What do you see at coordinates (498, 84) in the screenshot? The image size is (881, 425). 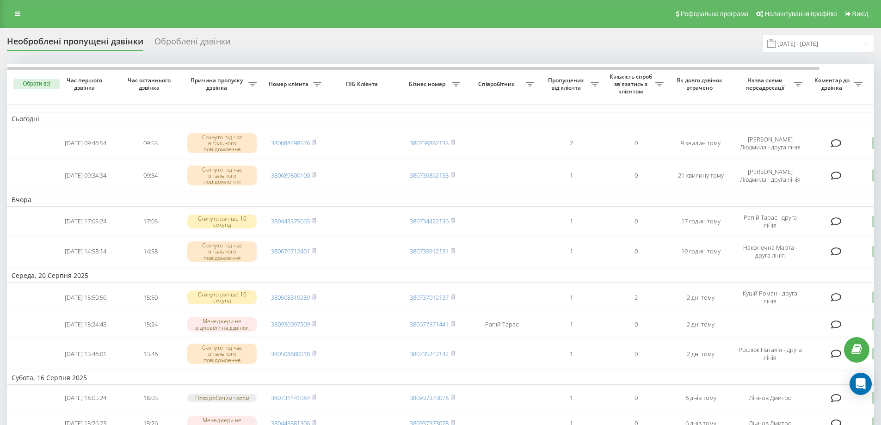 I see `span: Співробітник` at bounding box center [498, 84].